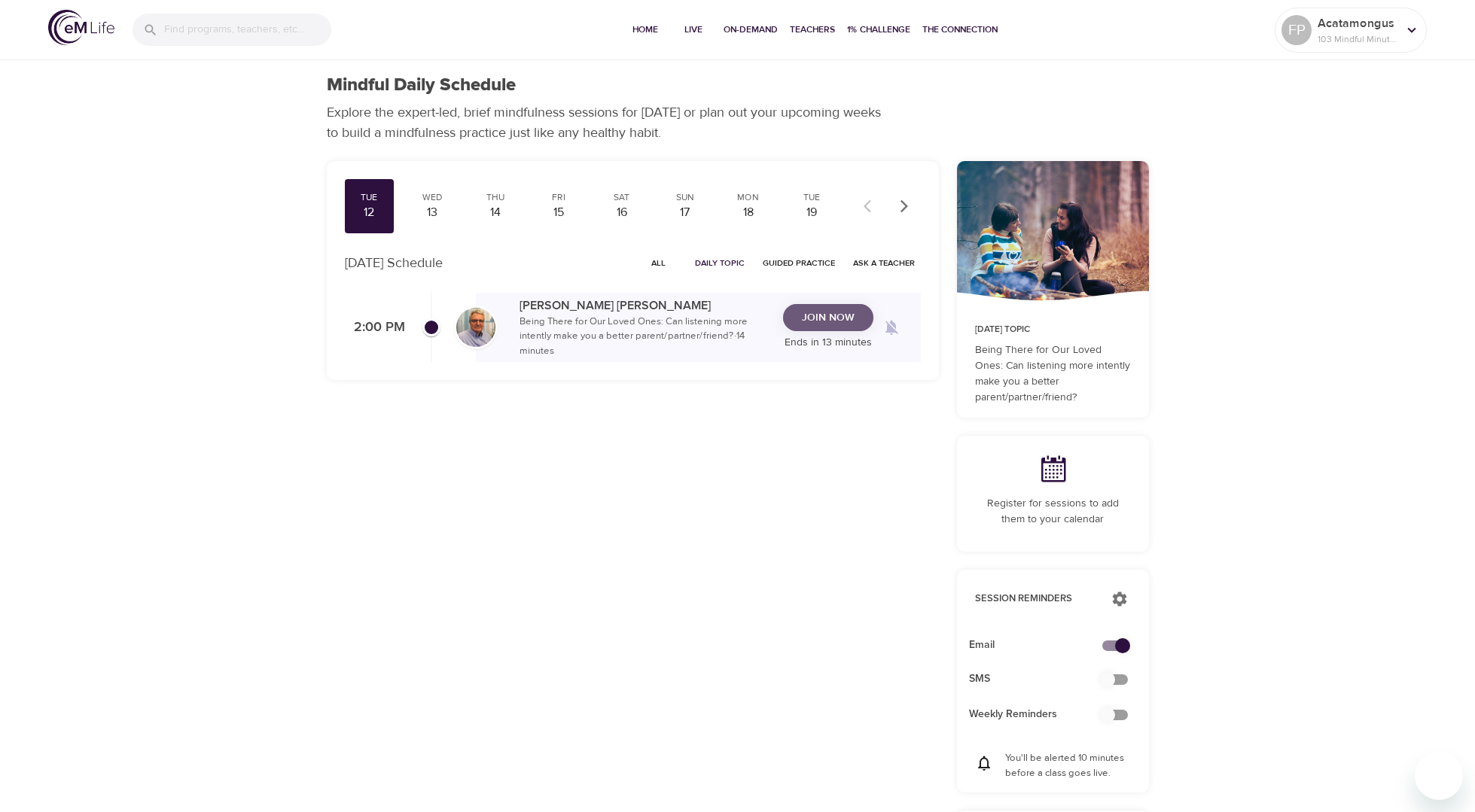 The width and height of the screenshot is (1475, 812). What do you see at coordinates (828, 318) in the screenshot?
I see `span: Join Now` at bounding box center [828, 318].